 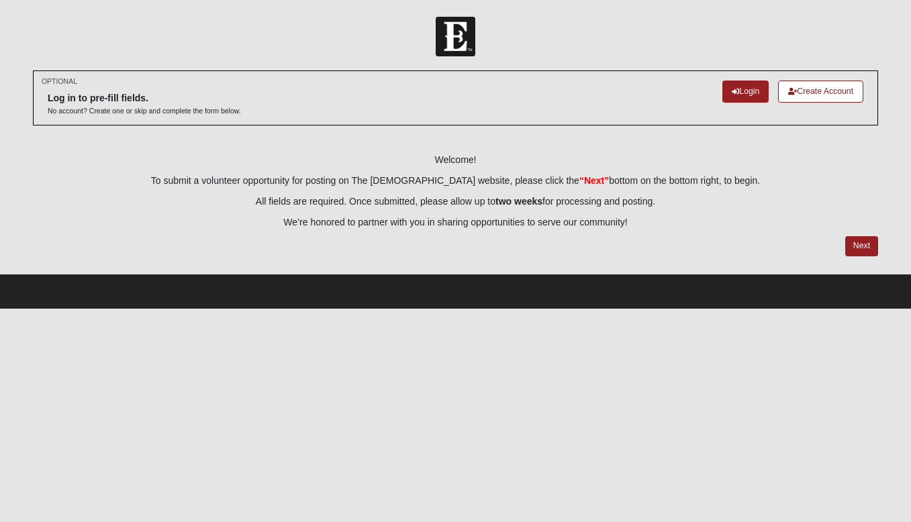 I want to click on h6: Log in to pre-fill fields., so click(x=144, y=98).